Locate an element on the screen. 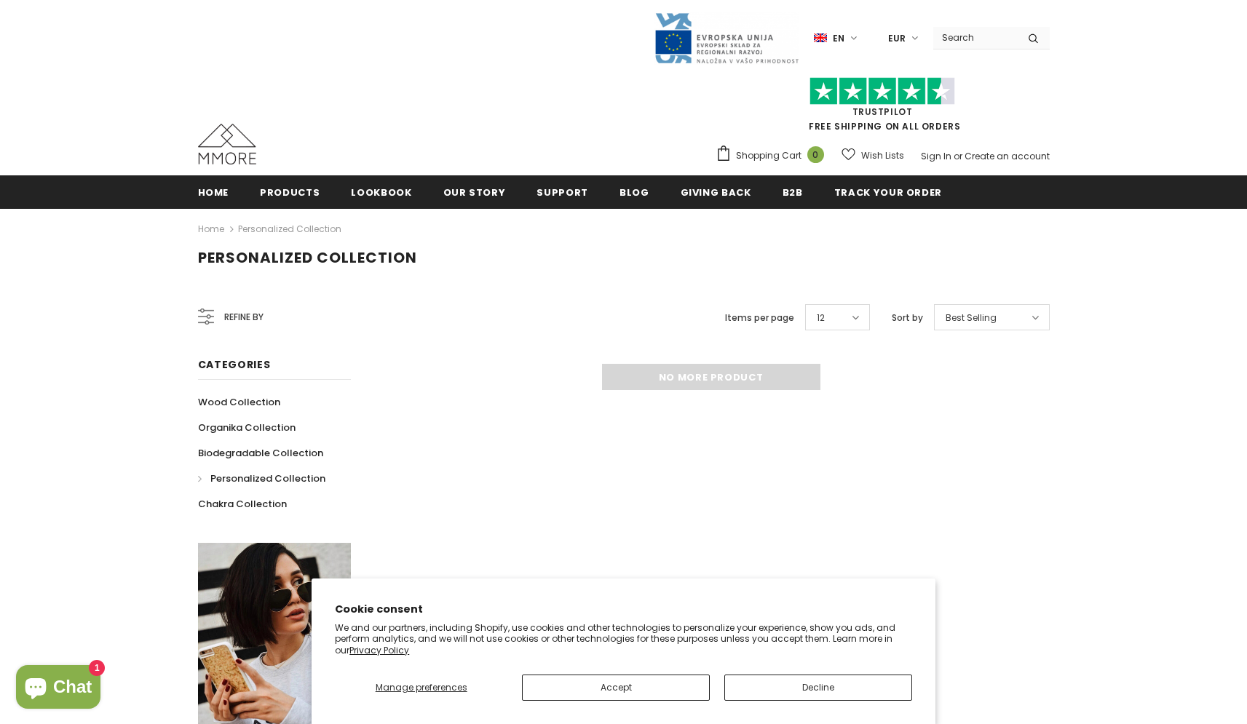  span: support is located at coordinates (562, 192).